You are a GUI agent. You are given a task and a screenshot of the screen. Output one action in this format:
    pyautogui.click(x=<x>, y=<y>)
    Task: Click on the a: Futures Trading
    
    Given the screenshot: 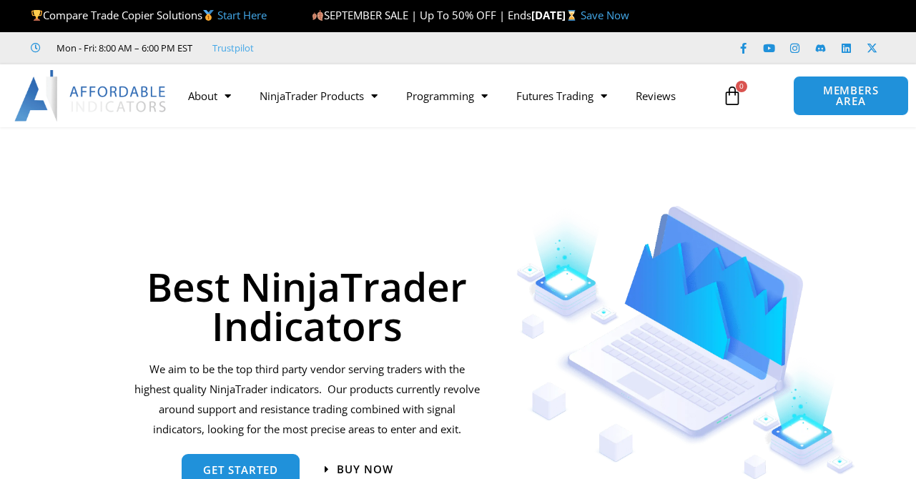 What is the action you would take?
    pyautogui.click(x=561, y=96)
    